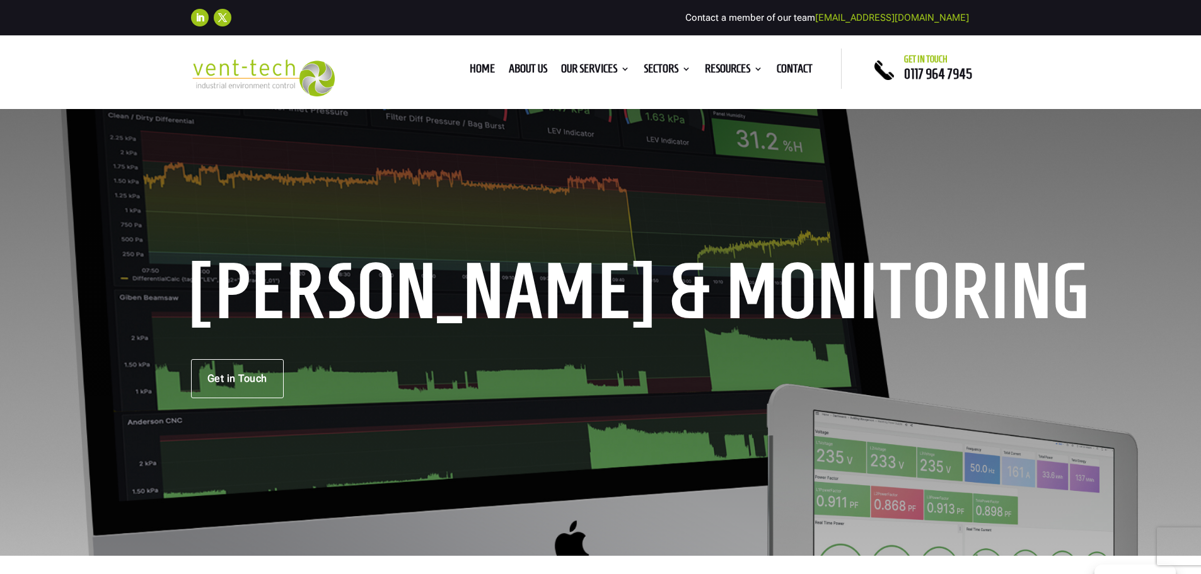 The width and height of the screenshot is (1201, 574). Describe the element at coordinates (528, 71) in the screenshot. I see `a: About us` at that location.